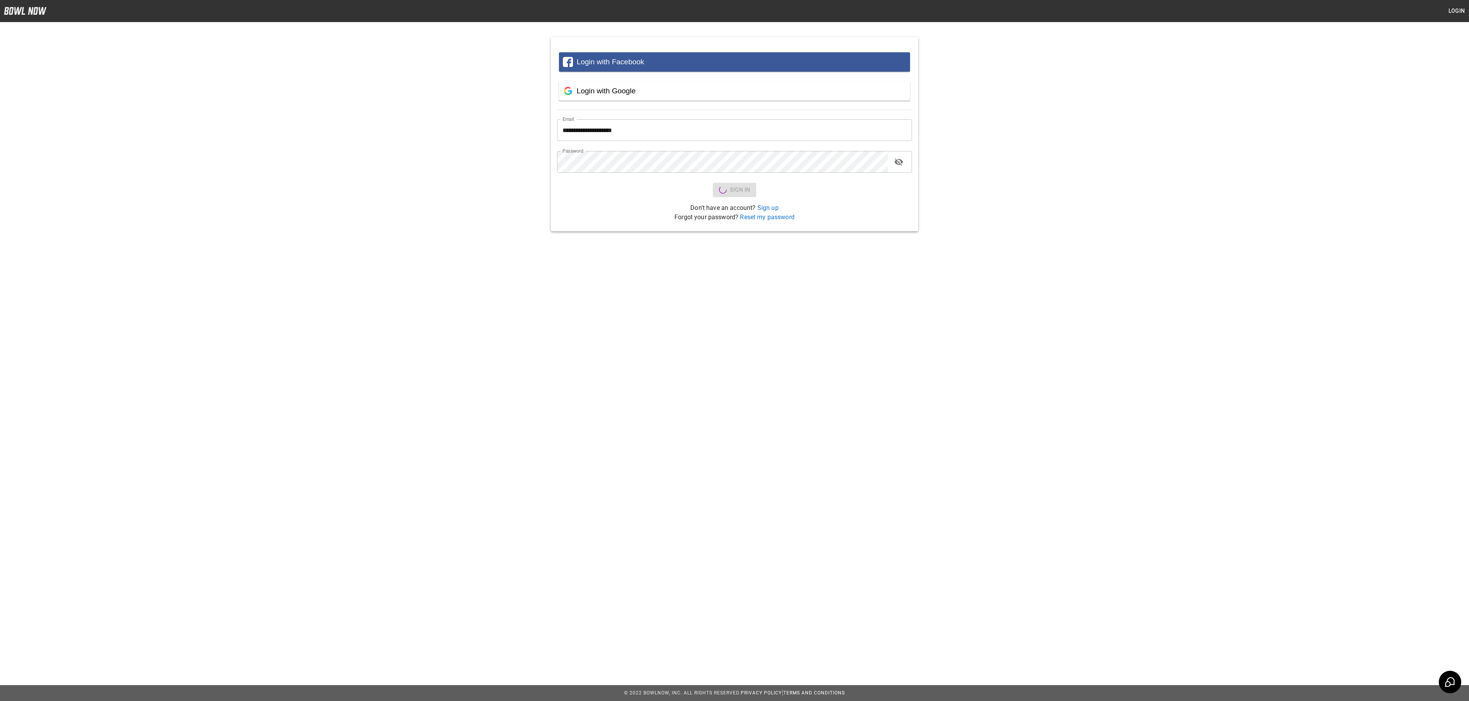  What do you see at coordinates (682, 693) in the screenshot?
I see `span: © 2022 BowlNow, Inc. All Rights Reserved.` at bounding box center [682, 693].